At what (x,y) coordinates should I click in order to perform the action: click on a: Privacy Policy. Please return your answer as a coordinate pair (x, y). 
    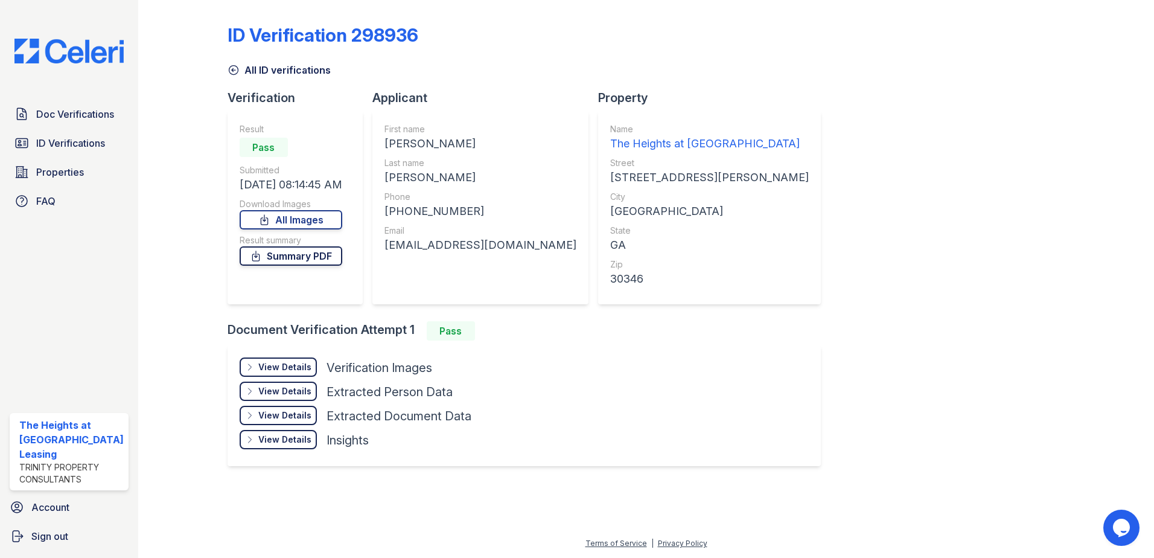
    Looking at the image, I should click on (683, 543).